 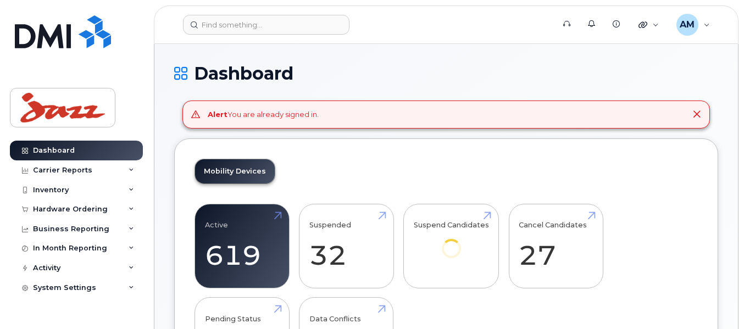 What do you see at coordinates (346, 246) in the screenshot?
I see `a: Suspended 32` at bounding box center [346, 246].